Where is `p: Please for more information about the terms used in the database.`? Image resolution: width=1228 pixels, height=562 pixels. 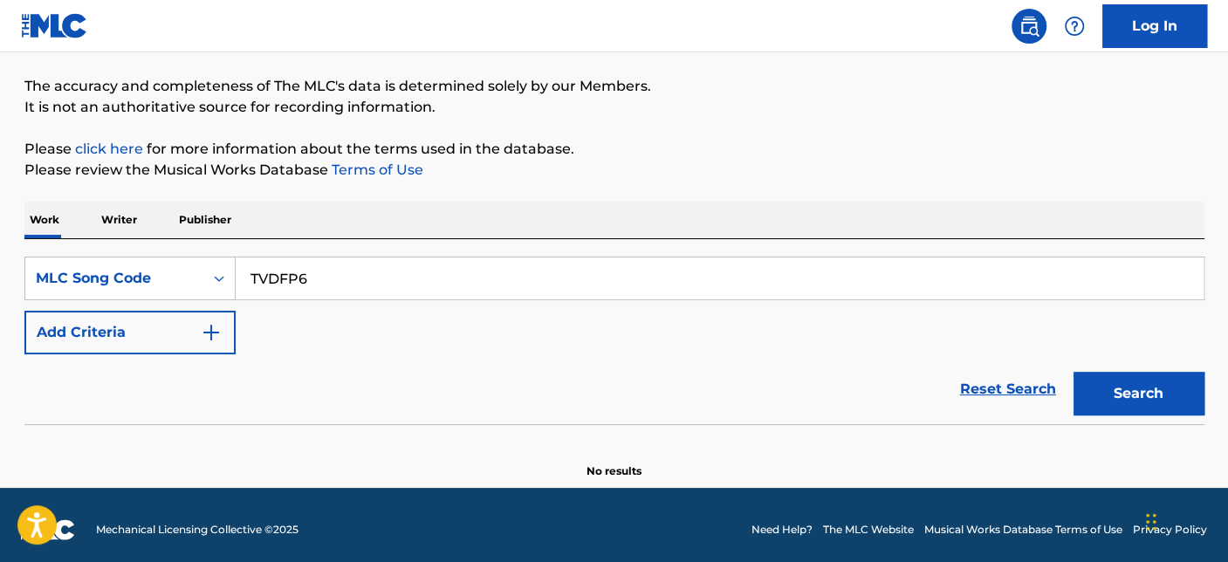 p: Please for more information about the terms used in the database. is located at coordinates (614, 149).